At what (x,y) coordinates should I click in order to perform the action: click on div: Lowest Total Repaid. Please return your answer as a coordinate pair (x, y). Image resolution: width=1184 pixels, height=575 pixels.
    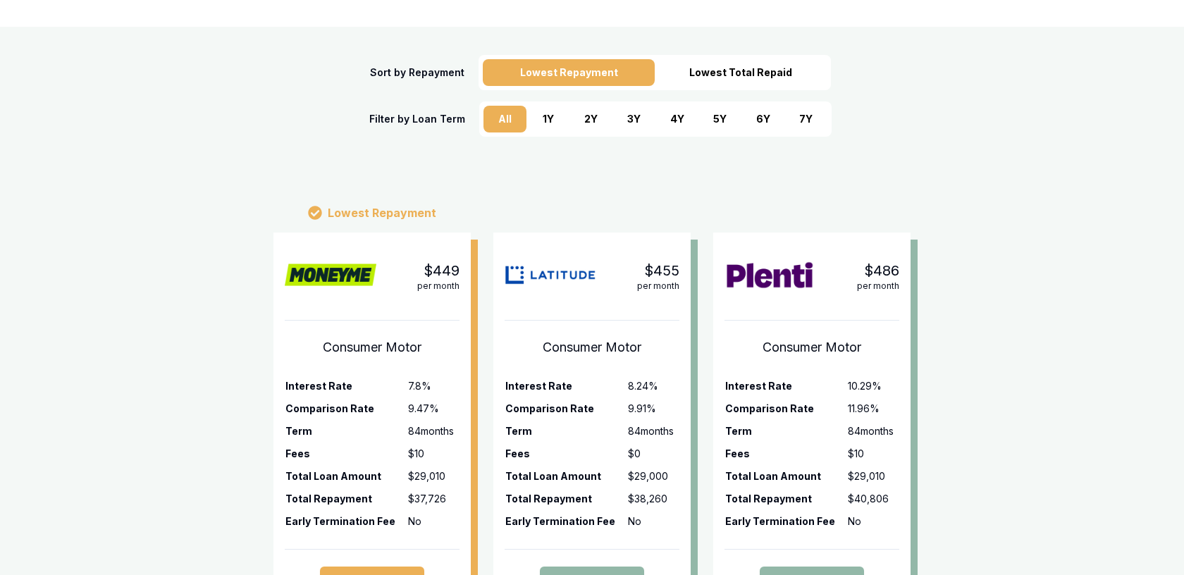
    Looking at the image, I should click on (741, 73).